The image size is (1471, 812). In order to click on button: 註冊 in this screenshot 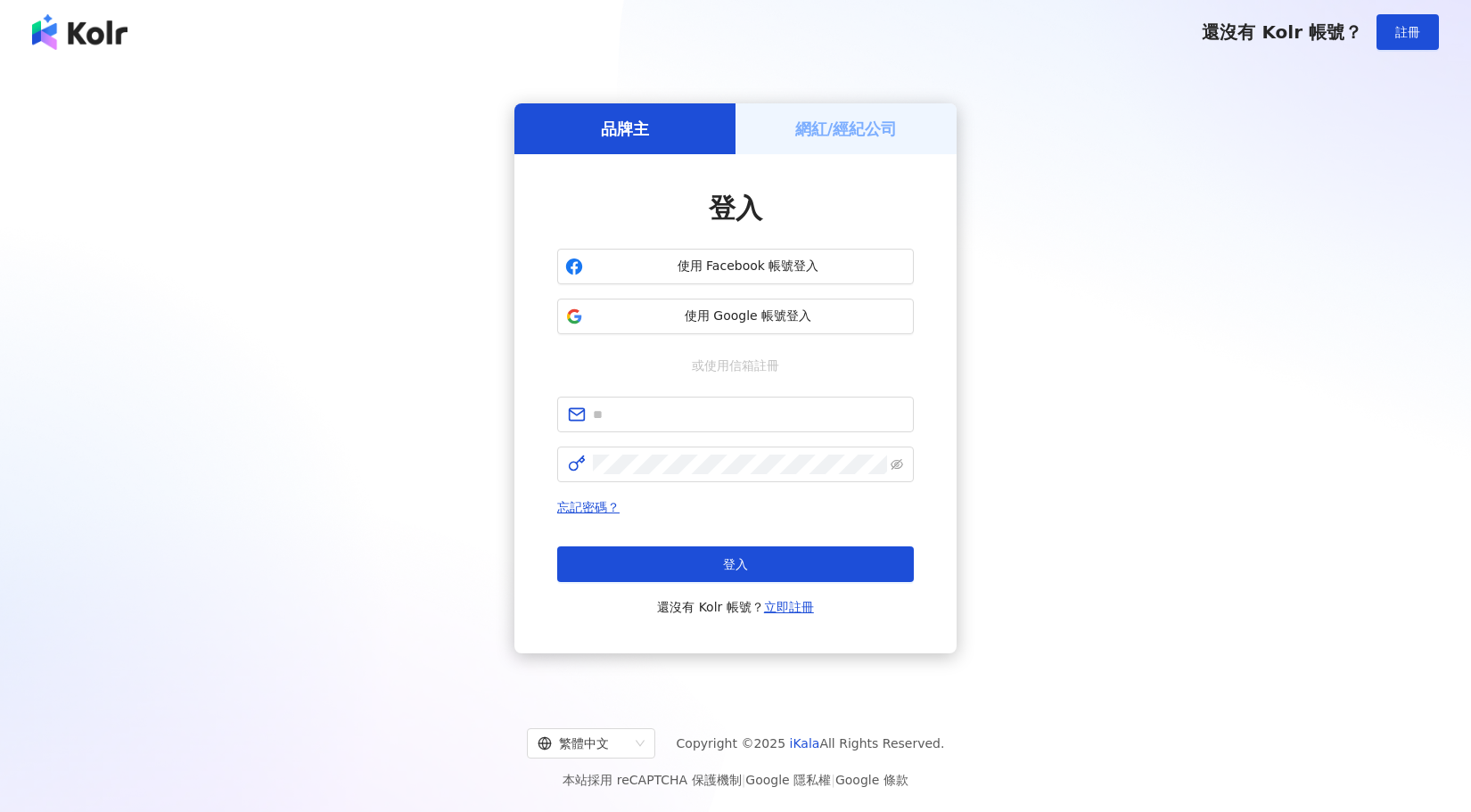, I will do `click(1407, 32)`.